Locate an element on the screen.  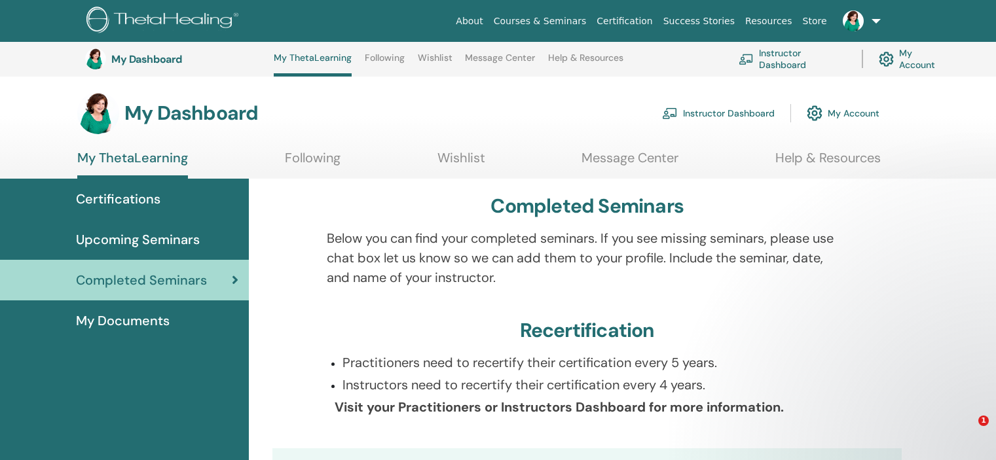
h3: Completed Seminars is located at coordinates (587, 206).